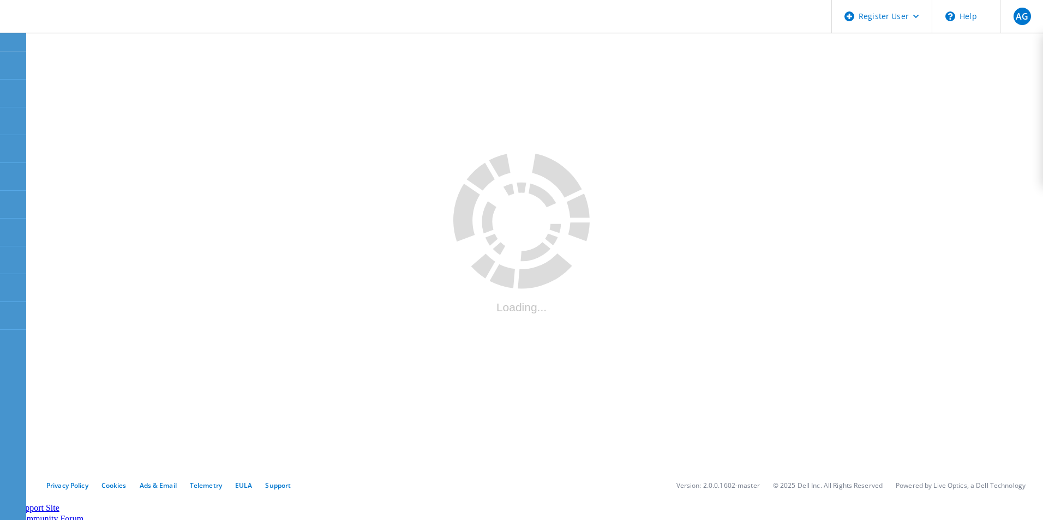 This screenshot has width=1043, height=520. Describe the element at coordinates (278, 486) in the screenshot. I see `a: Support` at that location.